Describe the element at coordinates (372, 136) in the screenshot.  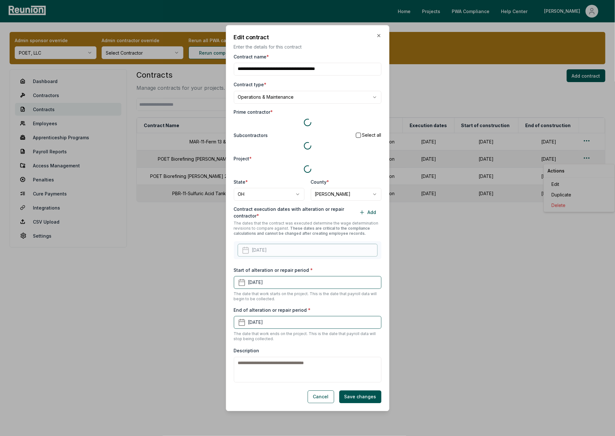
I see `label: Select all` at that location.